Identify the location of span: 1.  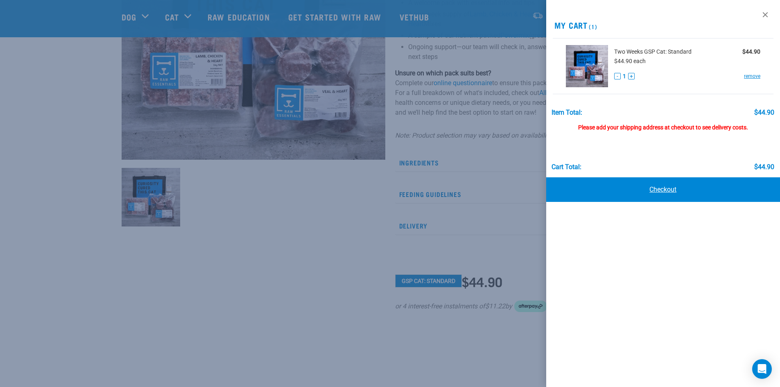
(625, 76).